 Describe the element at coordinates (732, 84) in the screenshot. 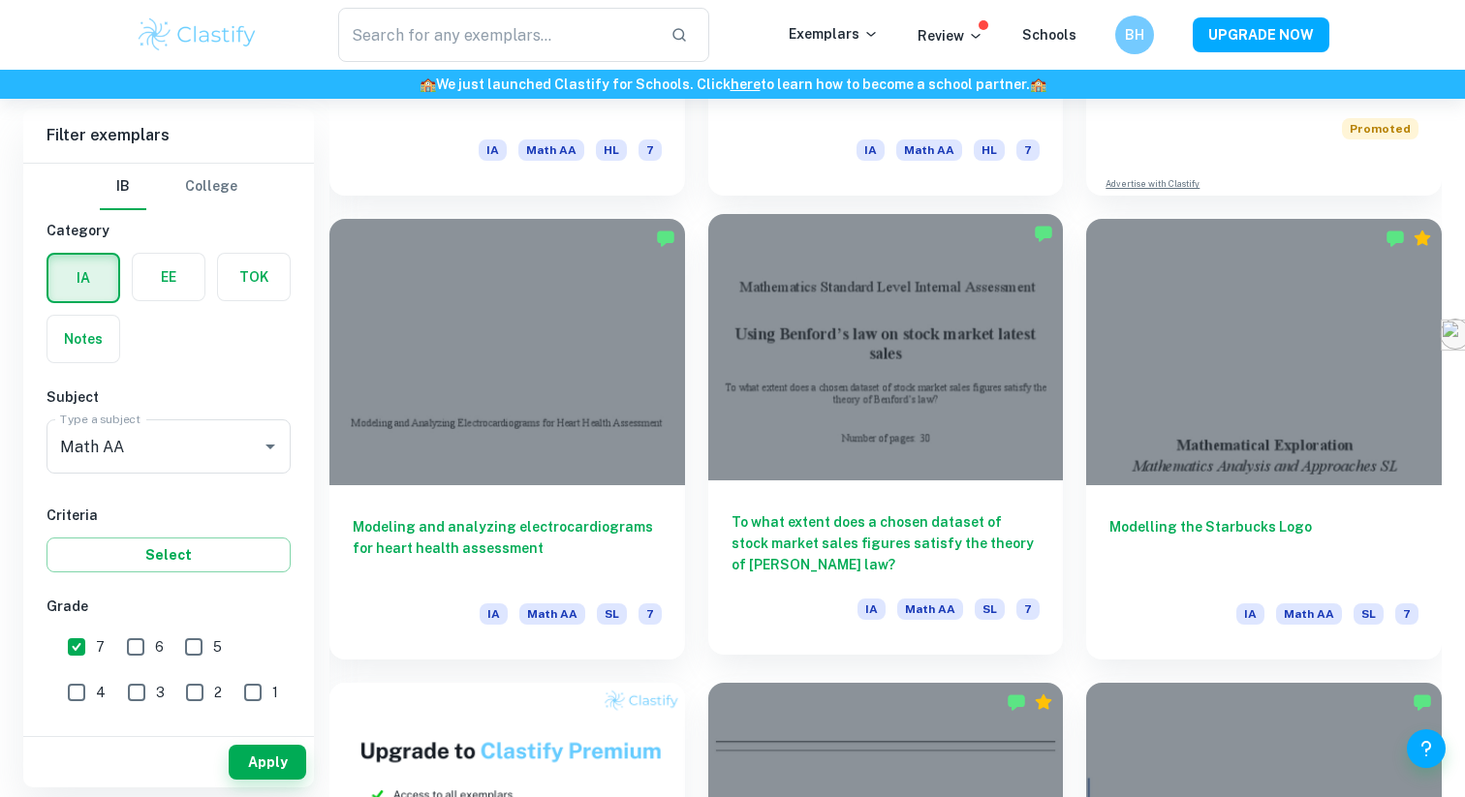

I see `h6: We just launched Clastify for Schools. Click to learn how to become a school partner.` at that location.